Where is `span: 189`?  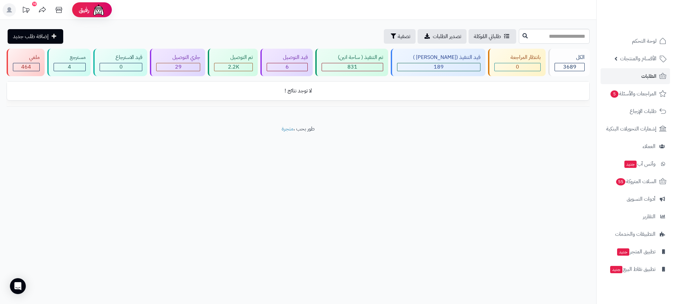 span: 189 is located at coordinates (439, 67).